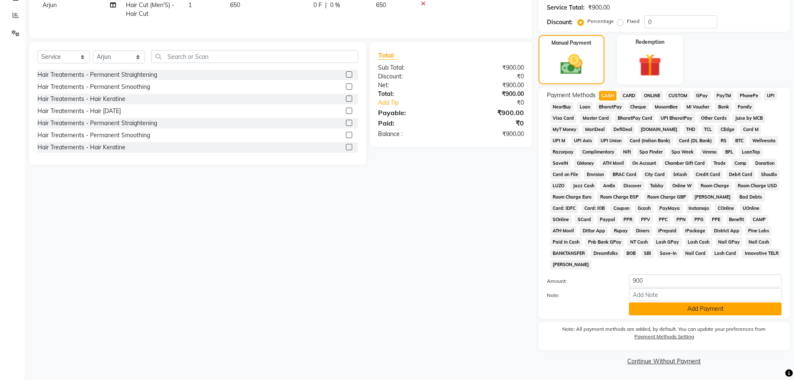 The image size is (794, 380). Describe the element at coordinates (685, 163) in the screenshot. I see `span: Chamber Gift Card` at that location.